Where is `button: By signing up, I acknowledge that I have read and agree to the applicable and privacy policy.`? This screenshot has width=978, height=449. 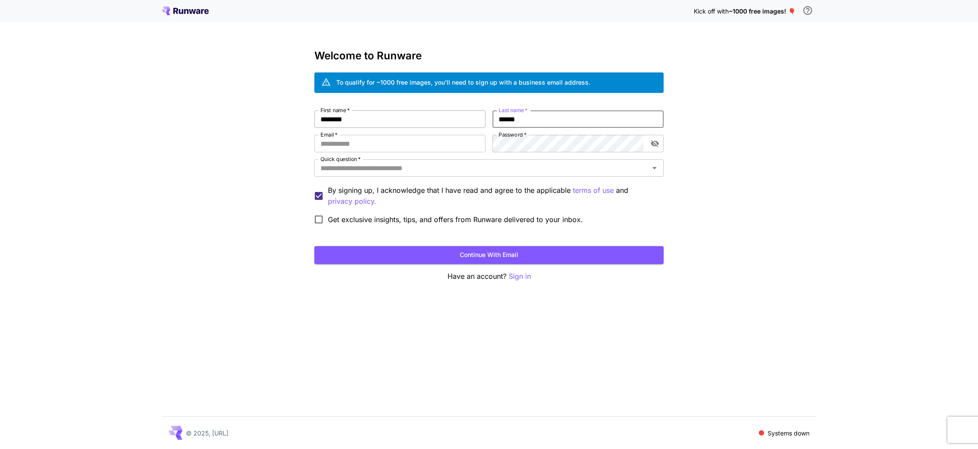
button: By signing up, I acknowledge that I have read and agree to the applicable and privacy policy. is located at coordinates (594, 190).